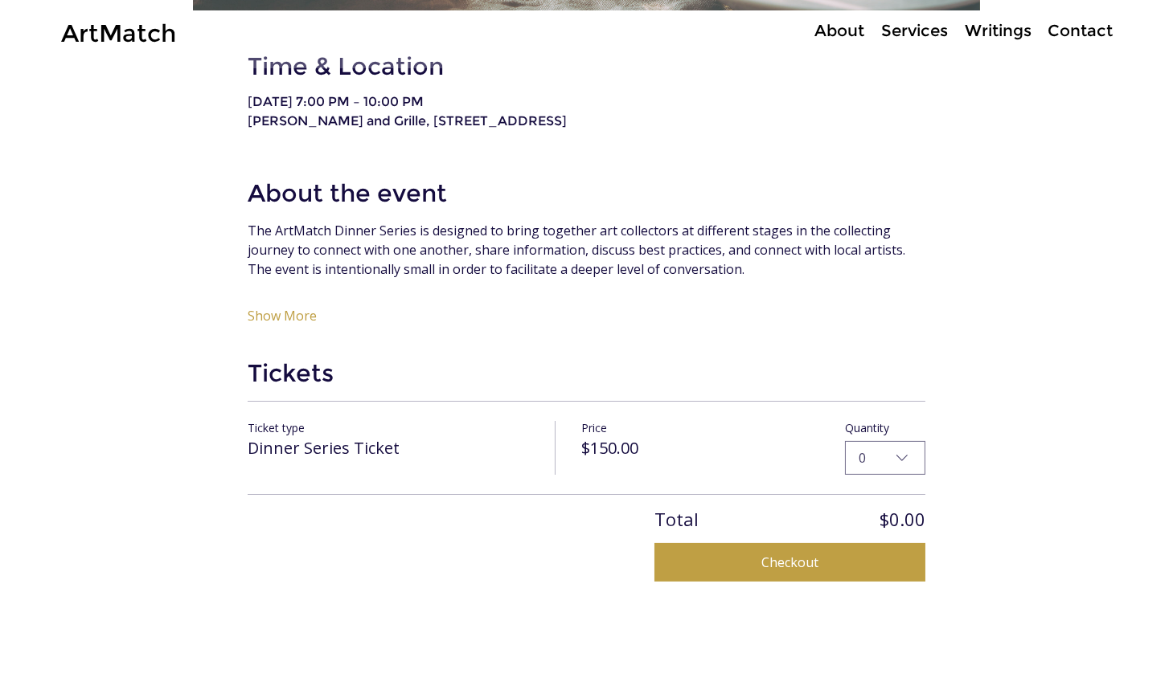 This screenshot has width=1173, height=690. I want to click on label: Quantity, so click(885, 428).